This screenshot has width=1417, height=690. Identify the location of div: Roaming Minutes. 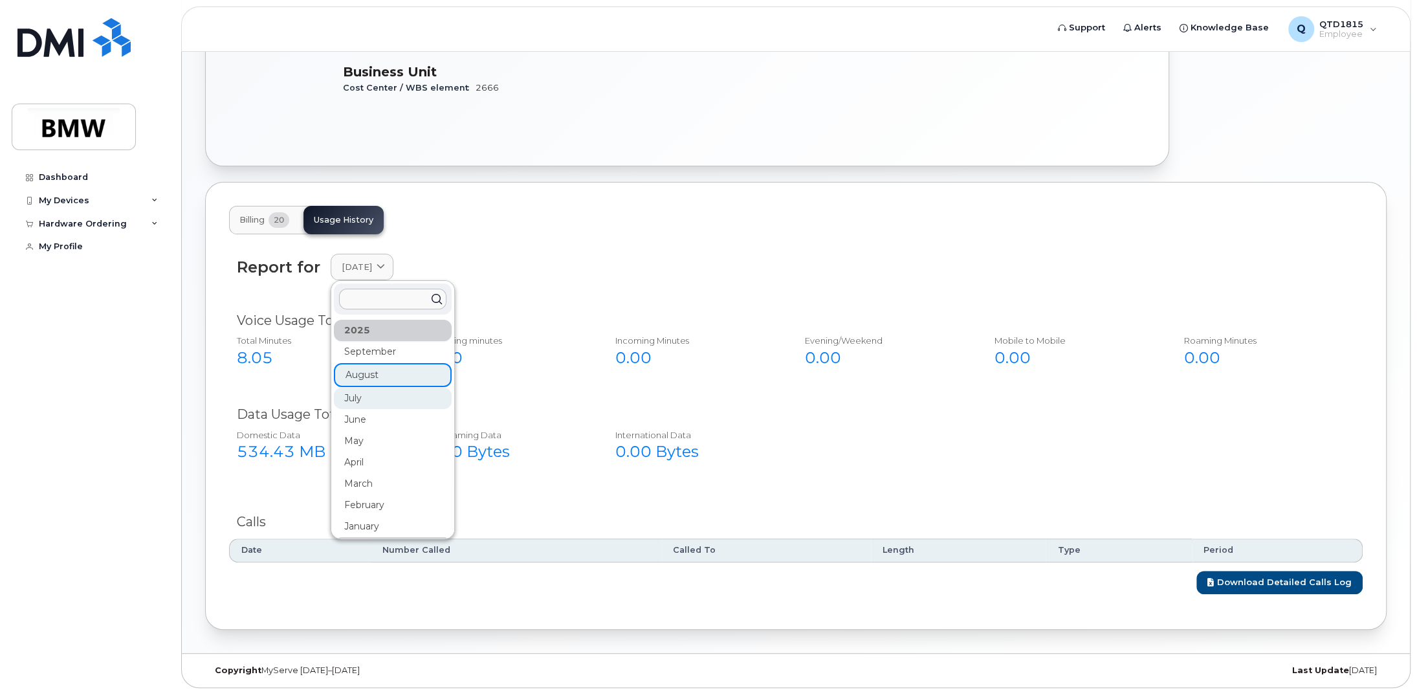
(1263, 340).